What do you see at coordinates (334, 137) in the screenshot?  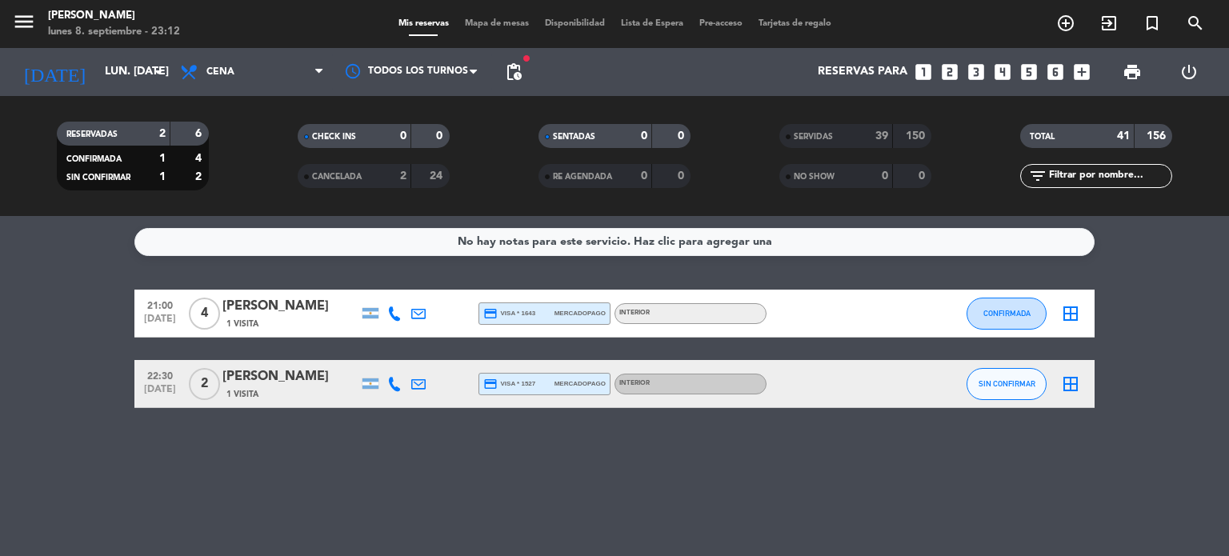 I see `span: CHECK INS` at bounding box center [334, 137].